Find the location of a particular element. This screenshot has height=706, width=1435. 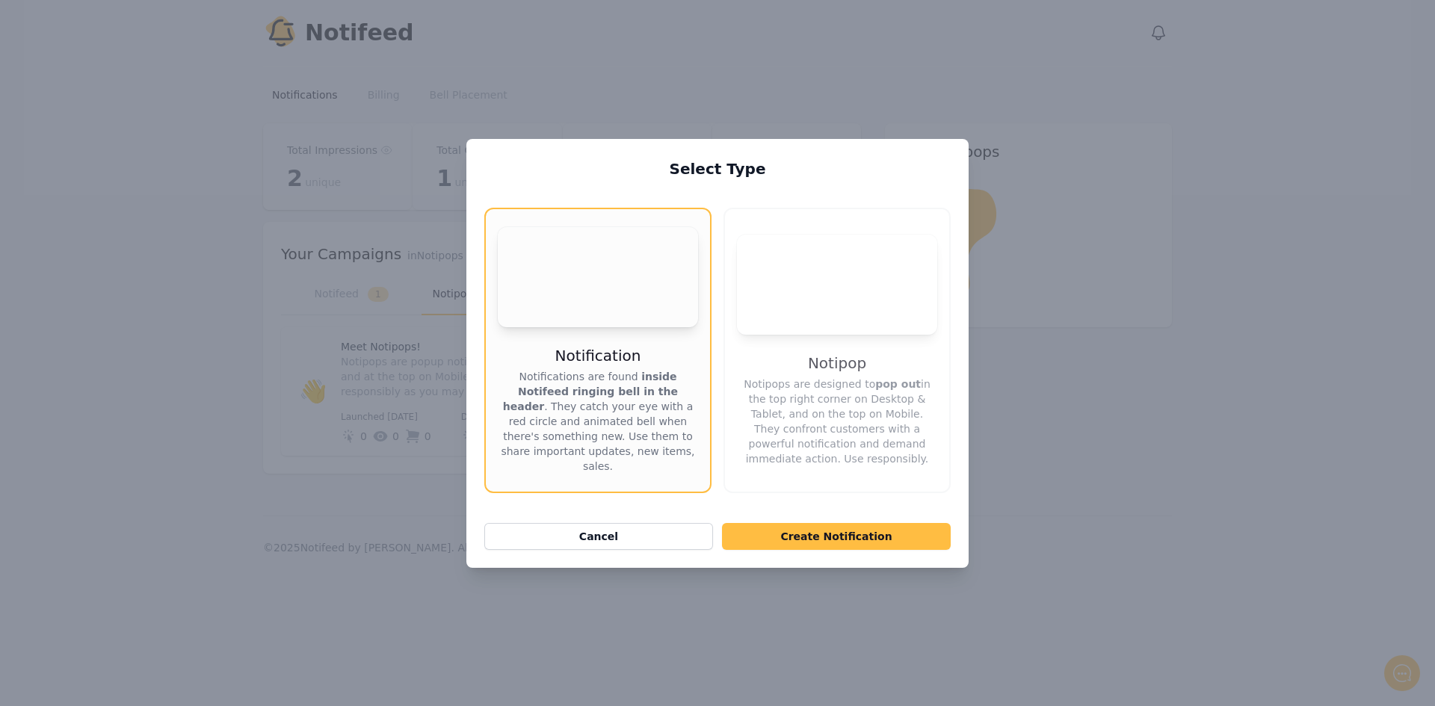

h2: Select Type is located at coordinates (718, 169).